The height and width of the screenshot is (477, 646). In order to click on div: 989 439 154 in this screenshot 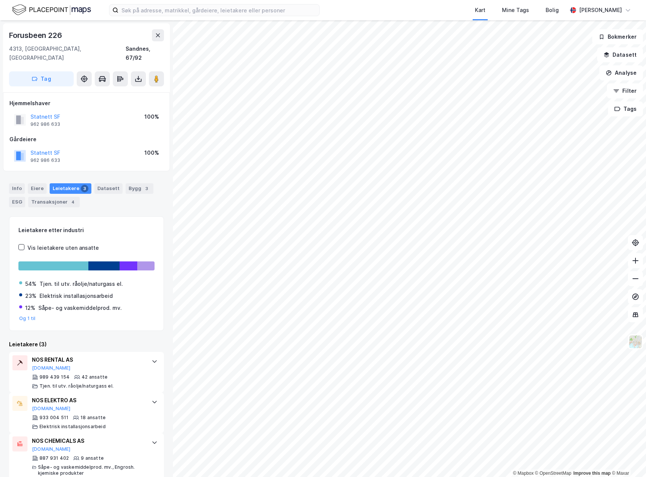, I will do `click(54, 377)`.